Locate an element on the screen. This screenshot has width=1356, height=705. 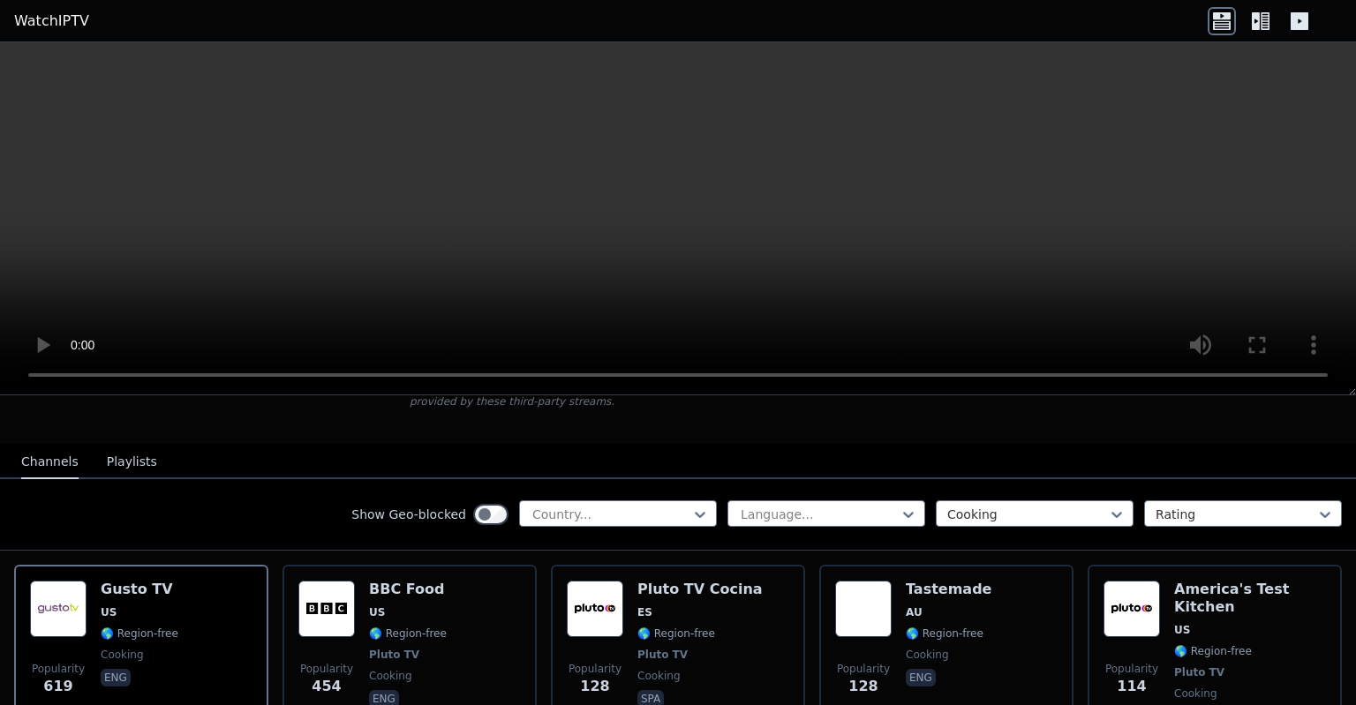
img: Pluto TV Cocina is located at coordinates (595, 609).